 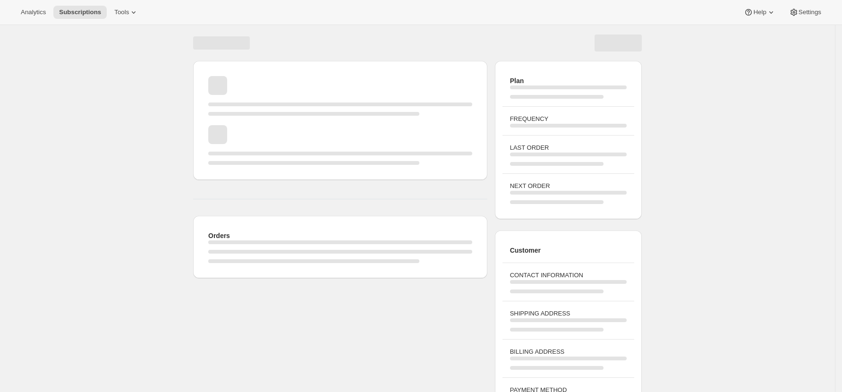 I want to click on h3: LAST ORDER, so click(x=568, y=148).